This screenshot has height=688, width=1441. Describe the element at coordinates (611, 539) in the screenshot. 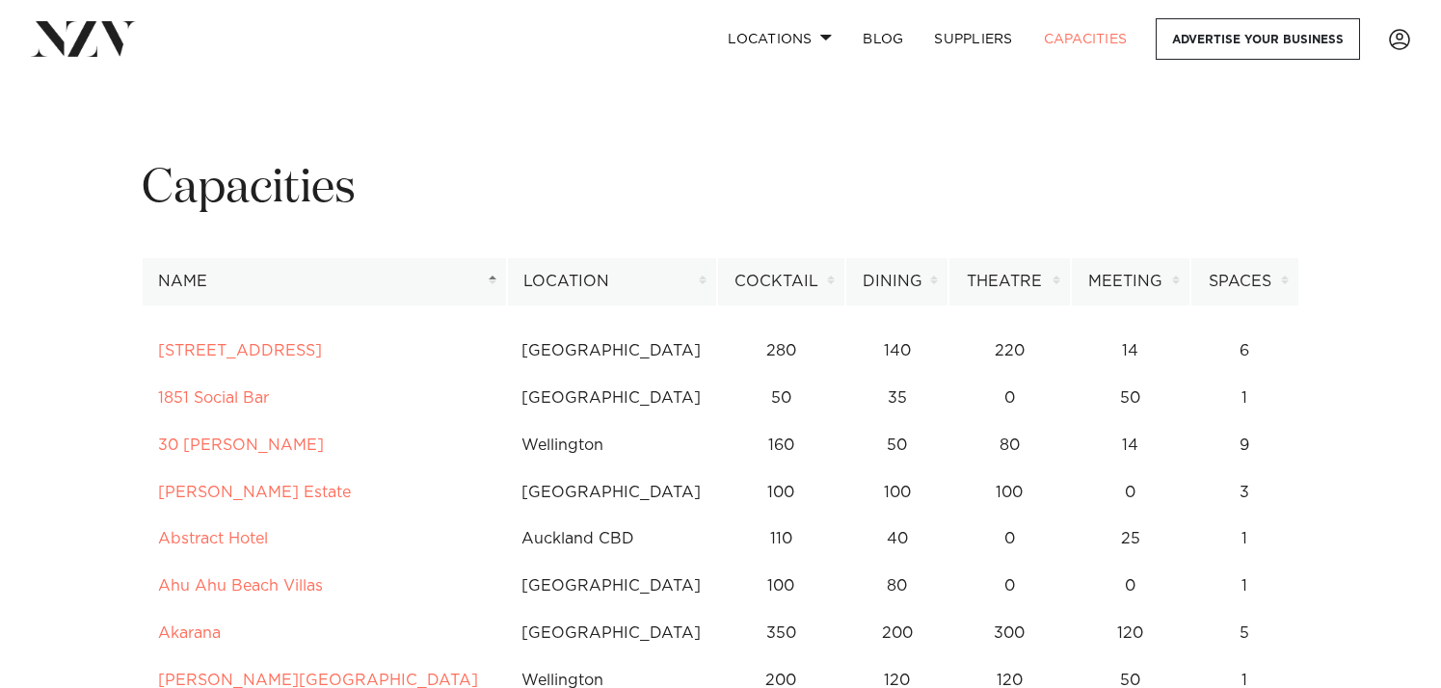

I see `td: Auckland CBD` at that location.